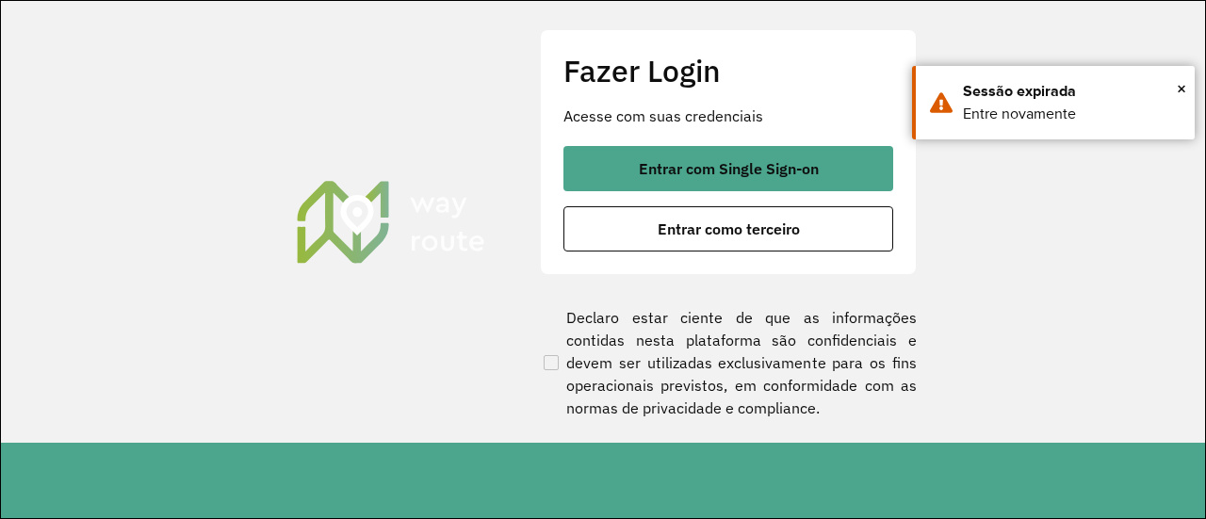 The image size is (1206, 519). I want to click on h2: Fazer Login, so click(728, 71).